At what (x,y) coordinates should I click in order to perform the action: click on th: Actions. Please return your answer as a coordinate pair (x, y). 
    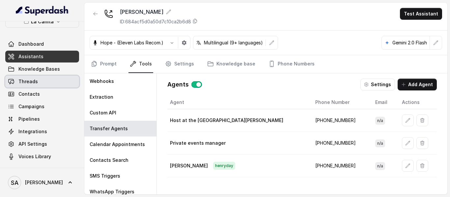
    Looking at the image, I should click on (416, 102).